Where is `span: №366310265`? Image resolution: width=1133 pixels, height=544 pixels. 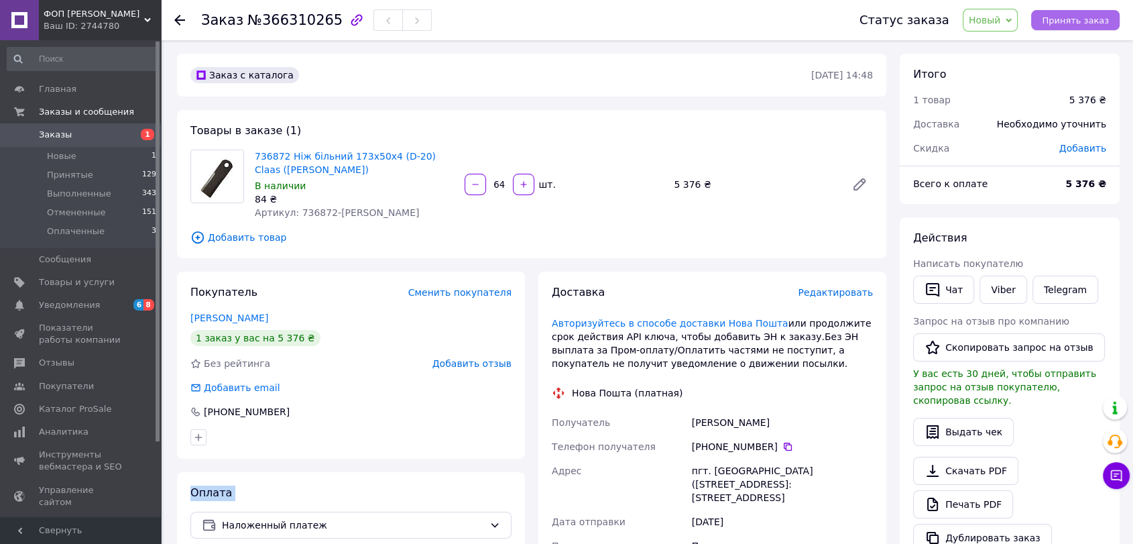
span: №366310265 is located at coordinates (295, 20).